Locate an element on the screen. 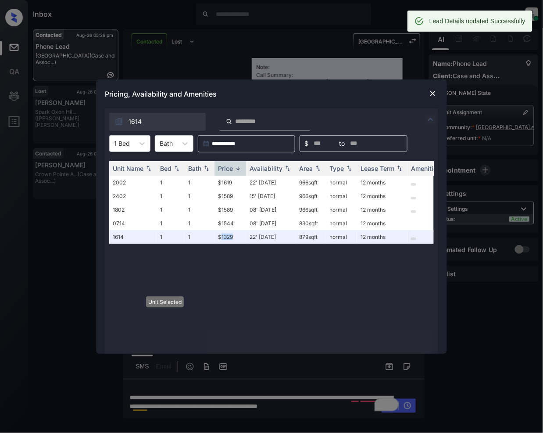  div: Unit Name is located at coordinates (128, 168).